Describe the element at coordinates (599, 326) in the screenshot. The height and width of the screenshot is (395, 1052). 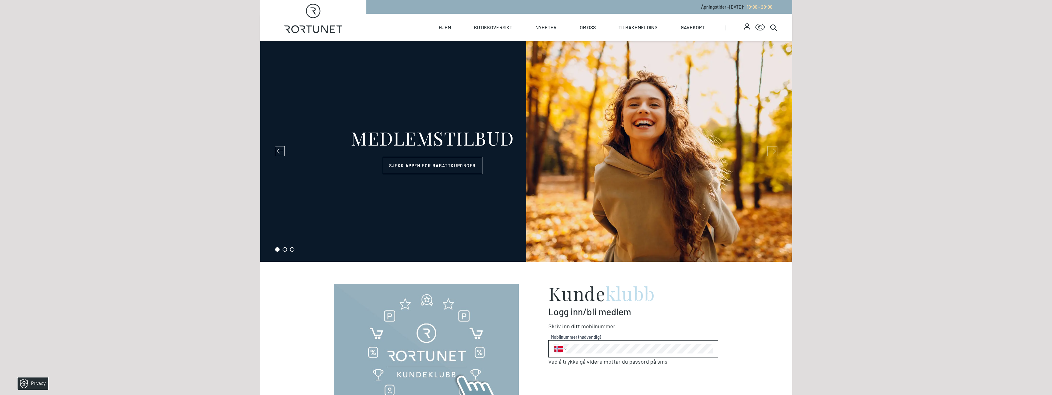
I see `span: Mobilnummer .` at that location.